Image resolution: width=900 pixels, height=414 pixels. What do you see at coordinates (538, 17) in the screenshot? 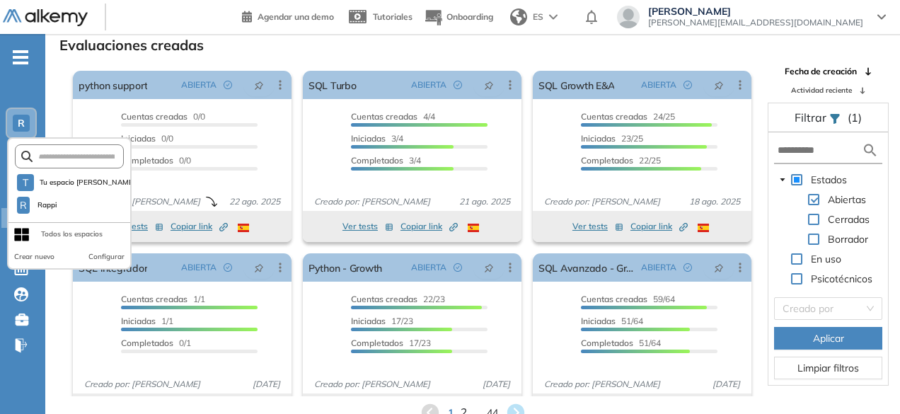
I see `span: ES` at bounding box center [538, 17].